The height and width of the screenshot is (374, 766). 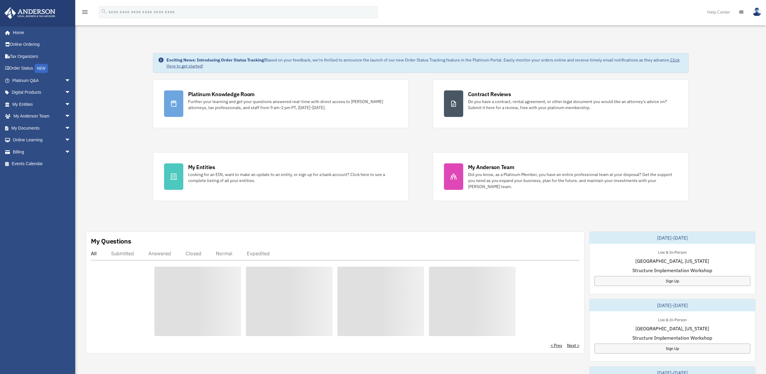 What do you see at coordinates (216, 60) in the screenshot?
I see `strong: Exciting News: Introducing Order Status Tracking!` at bounding box center [216, 60].